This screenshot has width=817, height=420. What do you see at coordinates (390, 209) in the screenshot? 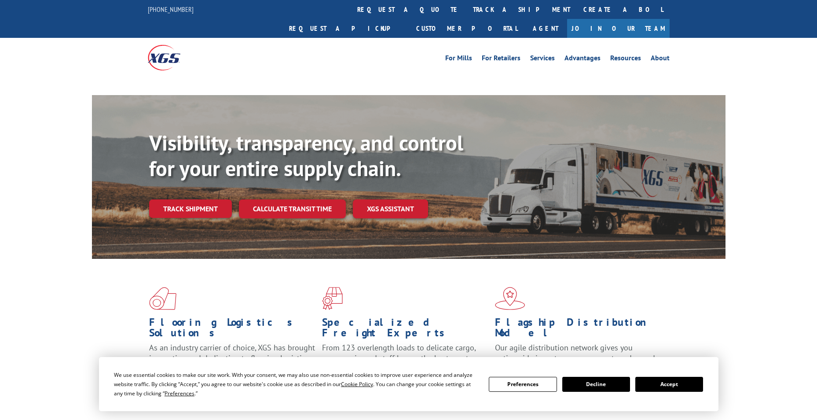
I see `a: XGS ASSISTANT` at bounding box center [390, 209].